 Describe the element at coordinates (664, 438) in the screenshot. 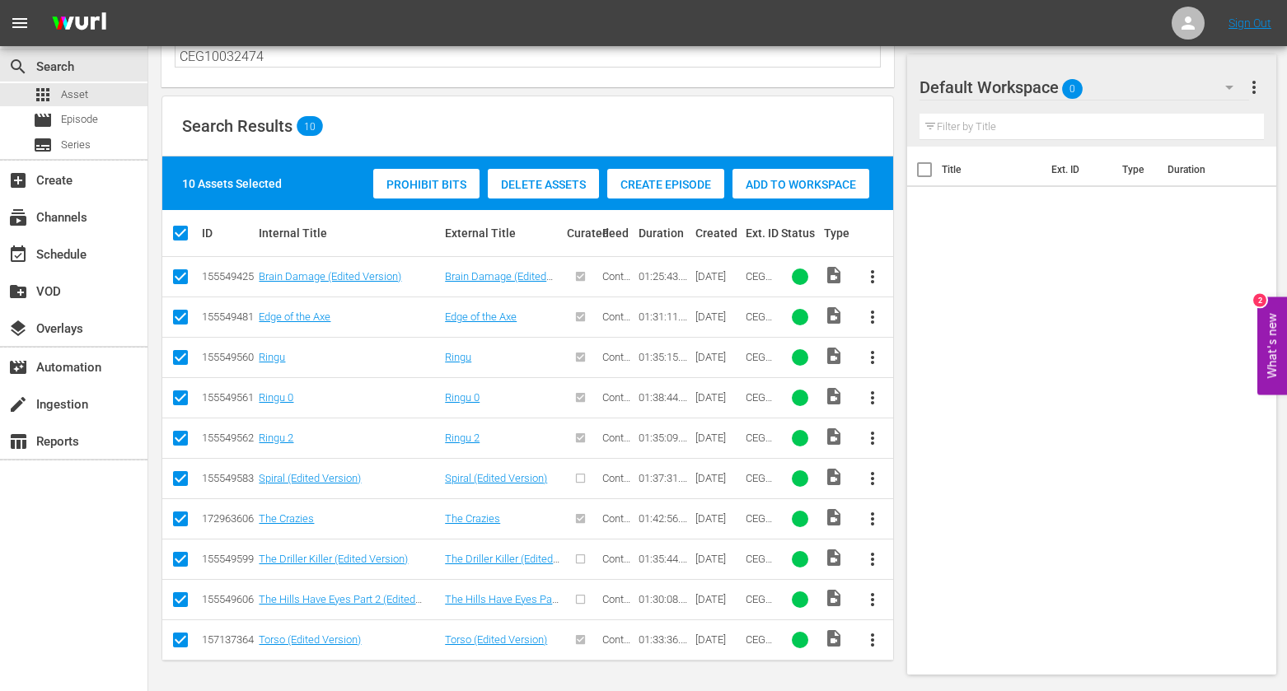

I see `div: 01:35:09.696` at that location.